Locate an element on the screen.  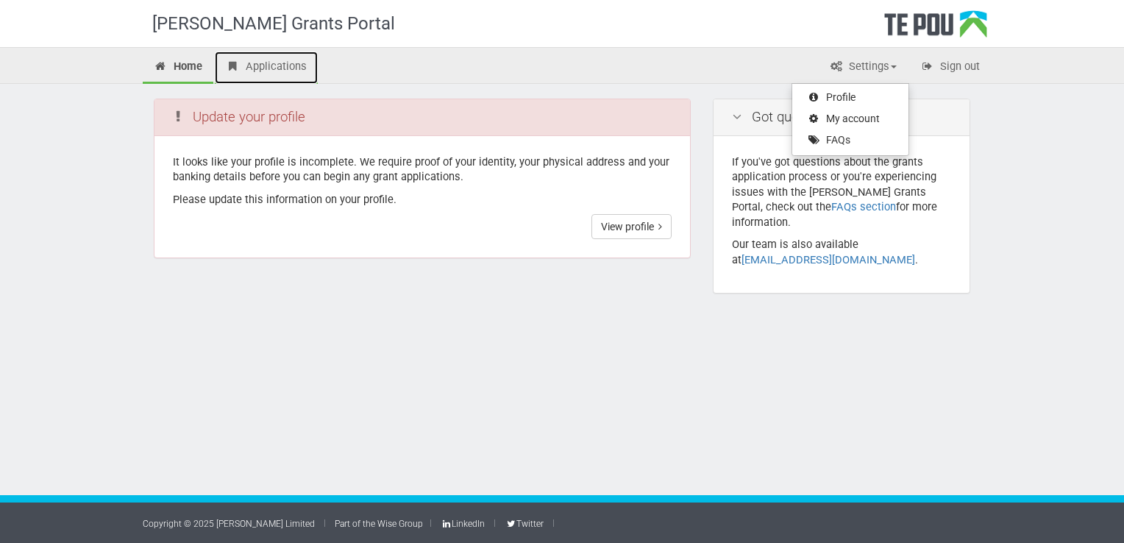
a: LinkedIn is located at coordinates (463, 524).